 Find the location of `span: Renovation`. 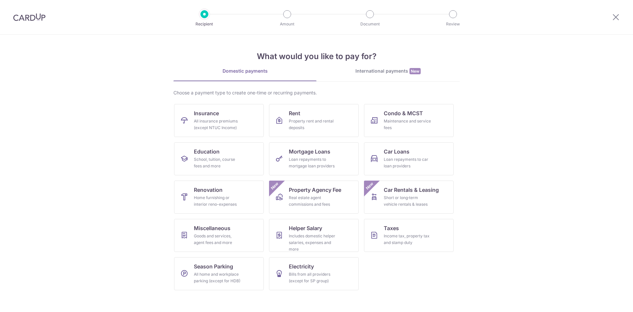

span: Renovation is located at coordinates (208, 190).